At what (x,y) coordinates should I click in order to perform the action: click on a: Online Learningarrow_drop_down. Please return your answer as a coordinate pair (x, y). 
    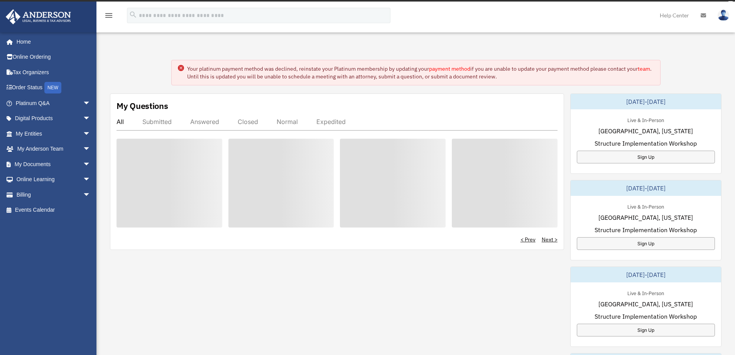
    Looking at the image, I should click on (54, 179).